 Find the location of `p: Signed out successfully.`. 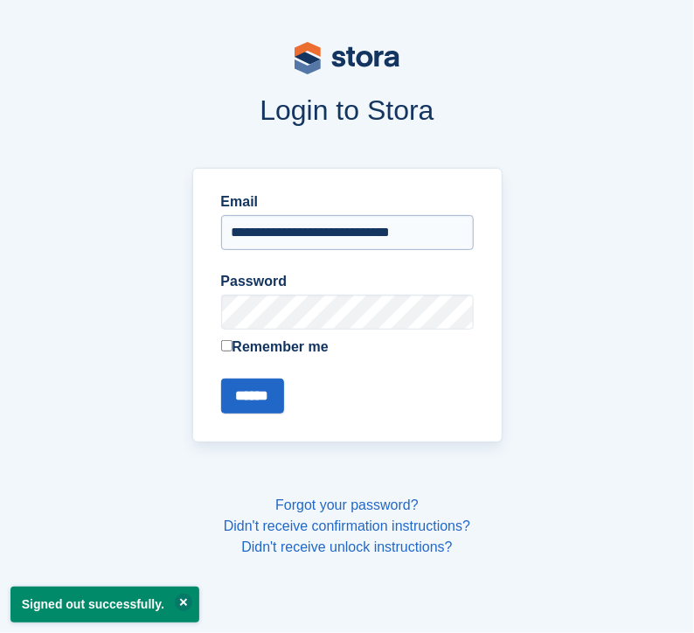

p: Signed out successfully. is located at coordinates (105, 604).